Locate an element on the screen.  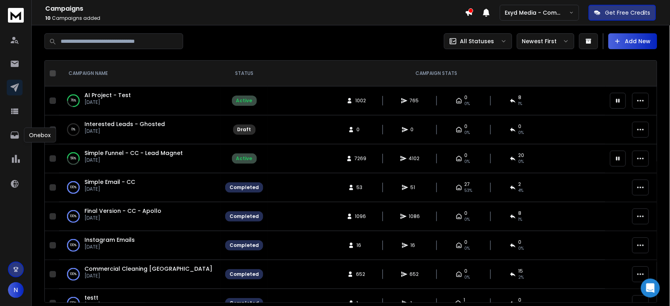
span: Simple Funnel - CC - Lead Magnet is located at coordinates (134, 153).